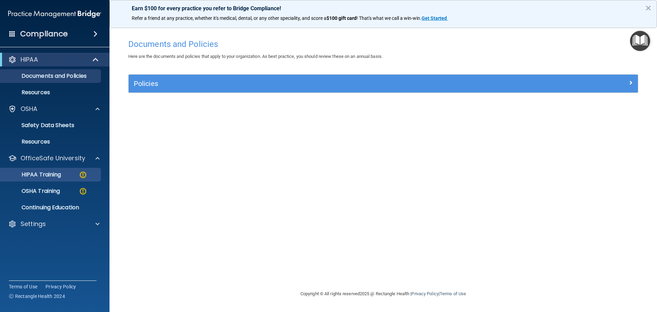 The width and height of the screenshot is (657, 312). I want to click on p: OSHA, so click(29, 109).